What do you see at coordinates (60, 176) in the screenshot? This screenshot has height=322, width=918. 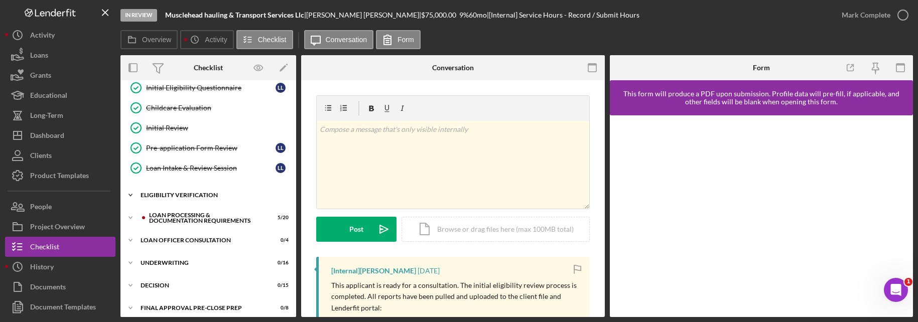 I see `a: Product Templates` at bounding box center [60, 176].